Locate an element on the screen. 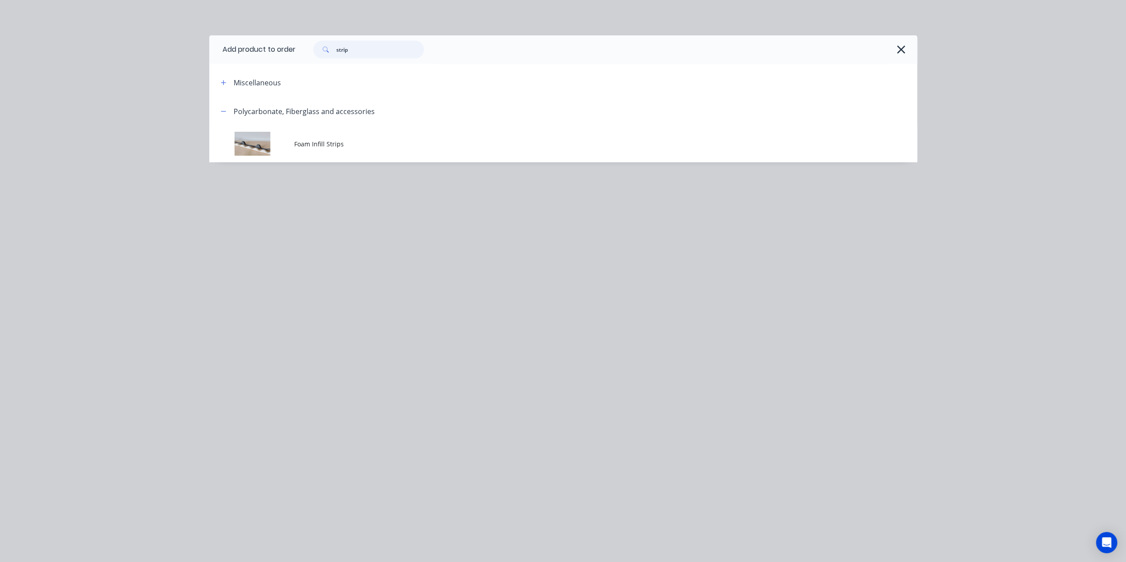 This screenshot has width=1126, height=562. input: Search... is located at coordinates (380, 50).